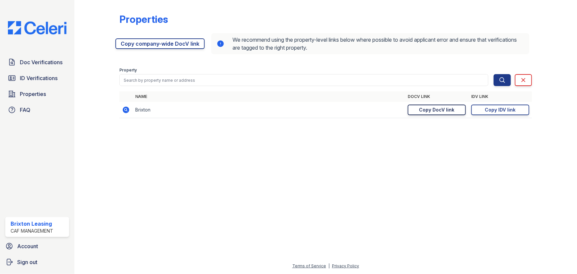 The height and width of the screenshot is (274, 577). I want to click on label: Property, so click(128, 70).